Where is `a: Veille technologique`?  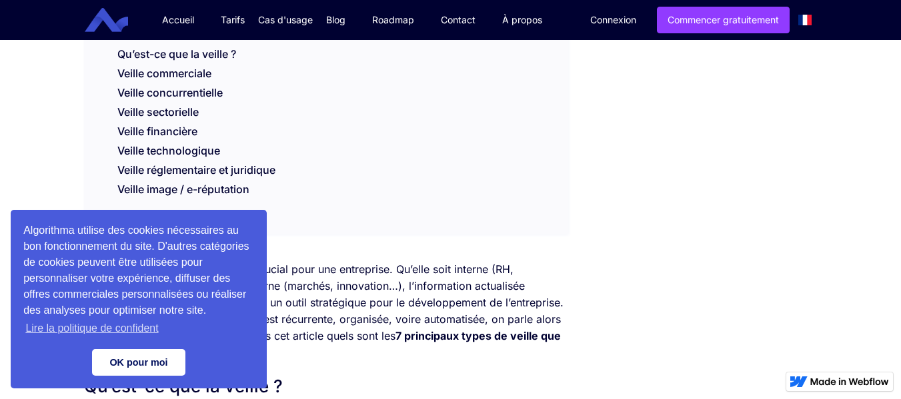 a: Veille technologique is located at coordinates (169, 154).